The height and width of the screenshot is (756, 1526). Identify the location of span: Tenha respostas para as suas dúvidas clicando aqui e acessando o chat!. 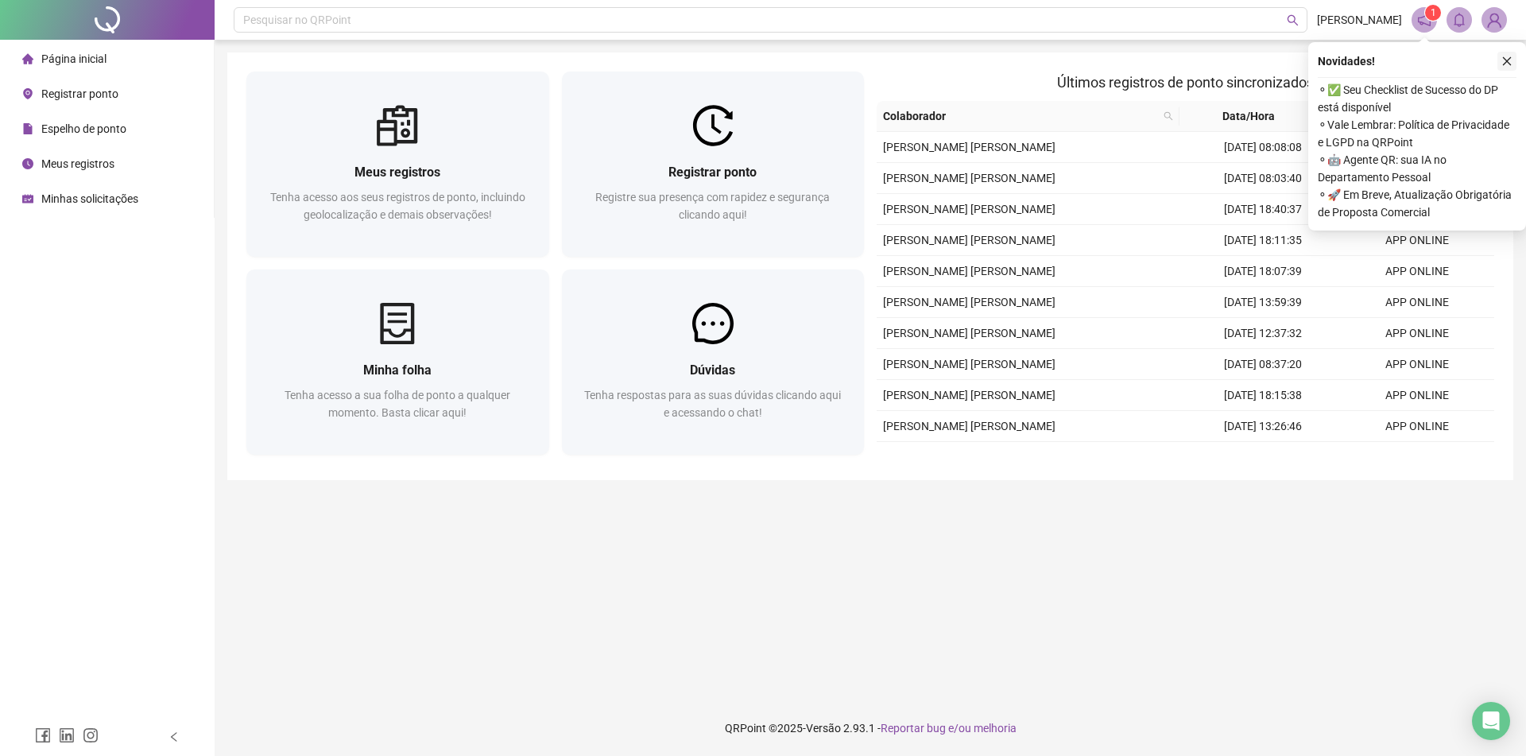
(712, 404).